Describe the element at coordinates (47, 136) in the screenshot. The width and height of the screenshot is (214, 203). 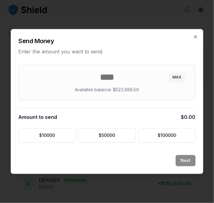
I see `button: $10000` at that location.